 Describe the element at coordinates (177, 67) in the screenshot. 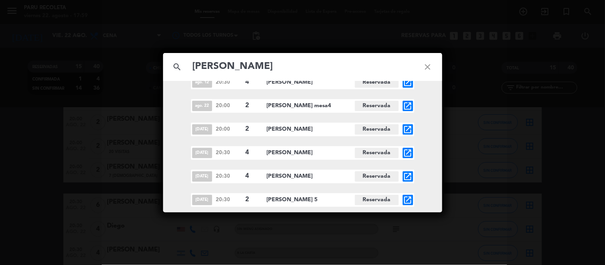

I see `i: search` at that location.